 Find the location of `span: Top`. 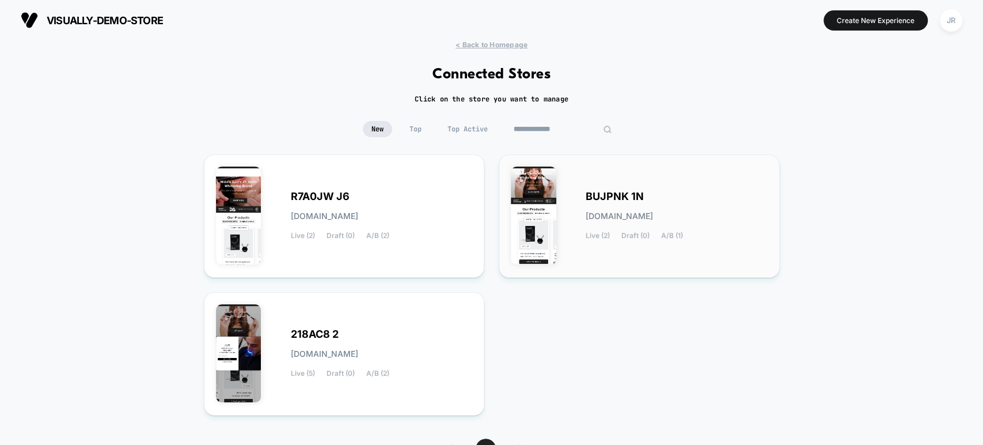

span: Top is located at coordinates (415, 129).